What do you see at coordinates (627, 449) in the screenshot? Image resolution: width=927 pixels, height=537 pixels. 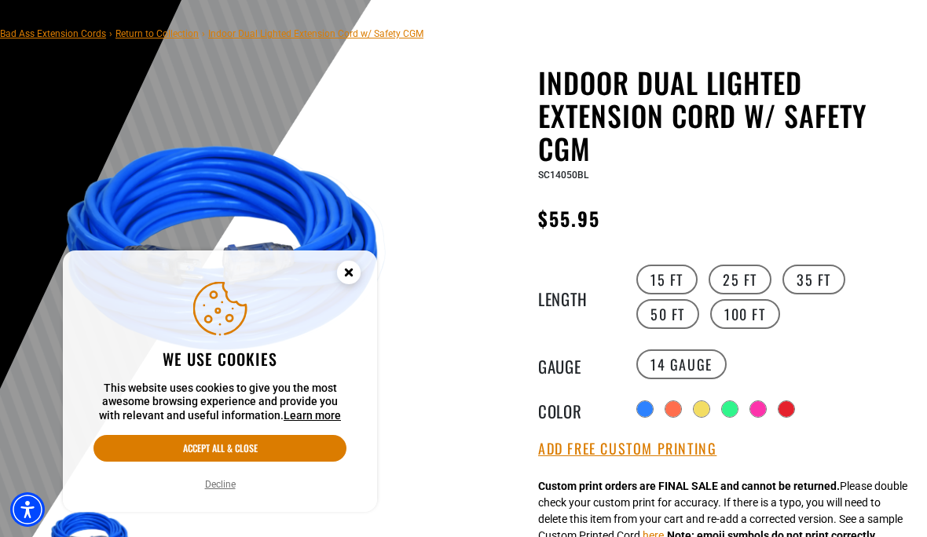 I see `button: Add Free Custom Printing` at bounding box center [627, 449].